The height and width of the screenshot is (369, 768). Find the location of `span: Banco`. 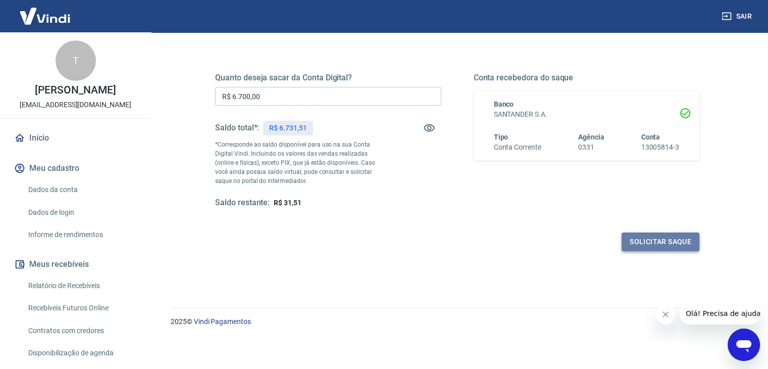

span: Banco is located at coordinates (504, 104).